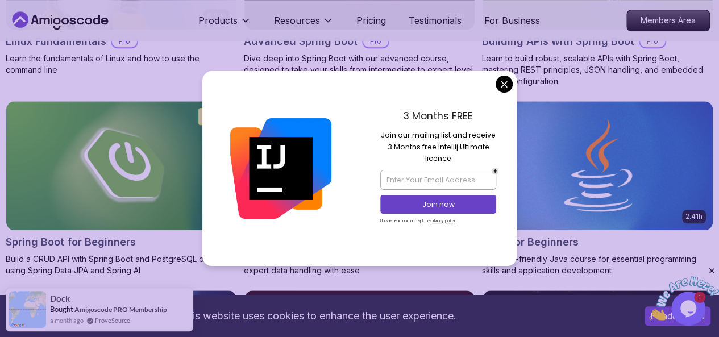 The width and height of the screenshot is (719, 337). Describe the element at coordinates (558, 41) in the screenshot. I see `h2: Building APIs with Spring Boot` at that location.